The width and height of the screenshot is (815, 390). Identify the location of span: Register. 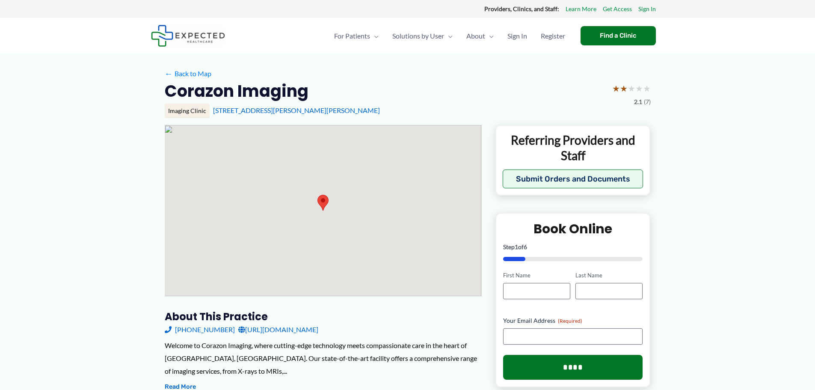
(553, 36).